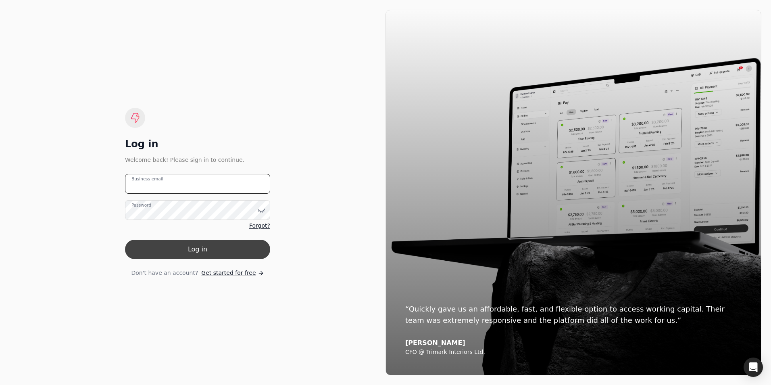 The height and width of the screenshot is (385, 771). Describe the element at coordinates (198, 160) in the screenshot. I see `div: Welcome back! Please sign in to continue.` at that location.